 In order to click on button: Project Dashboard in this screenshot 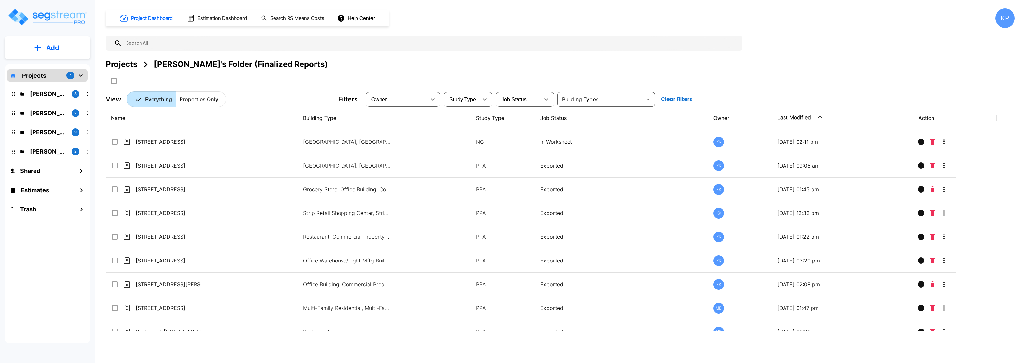, I will do `click(147, 18)`.